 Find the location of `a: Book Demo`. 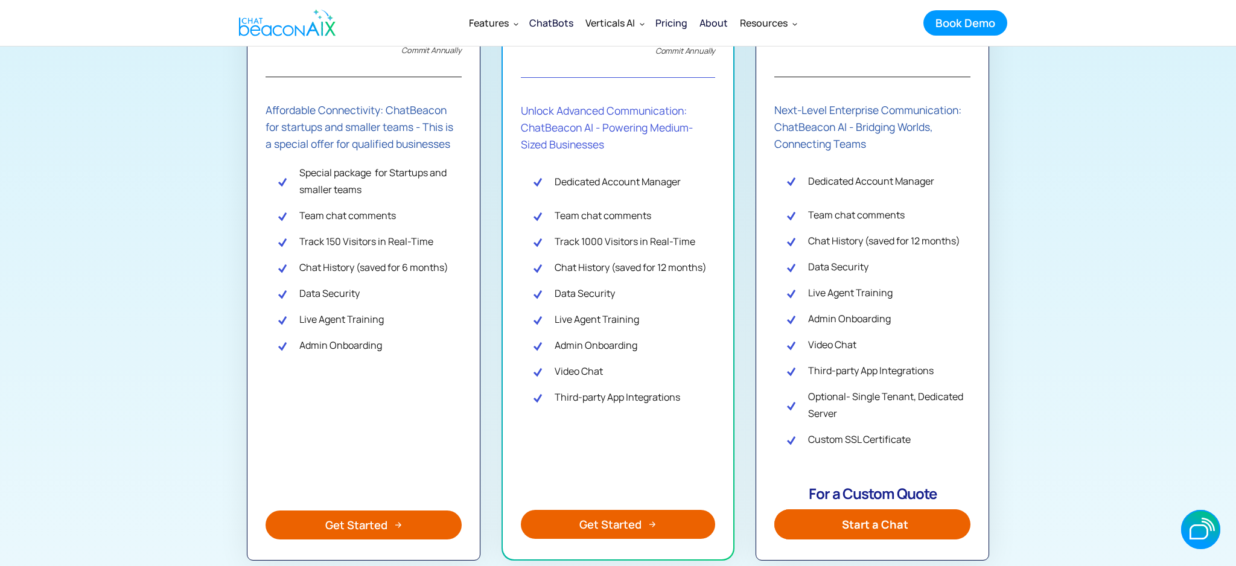

a: Book Demo is located at coordinates (965, 23).